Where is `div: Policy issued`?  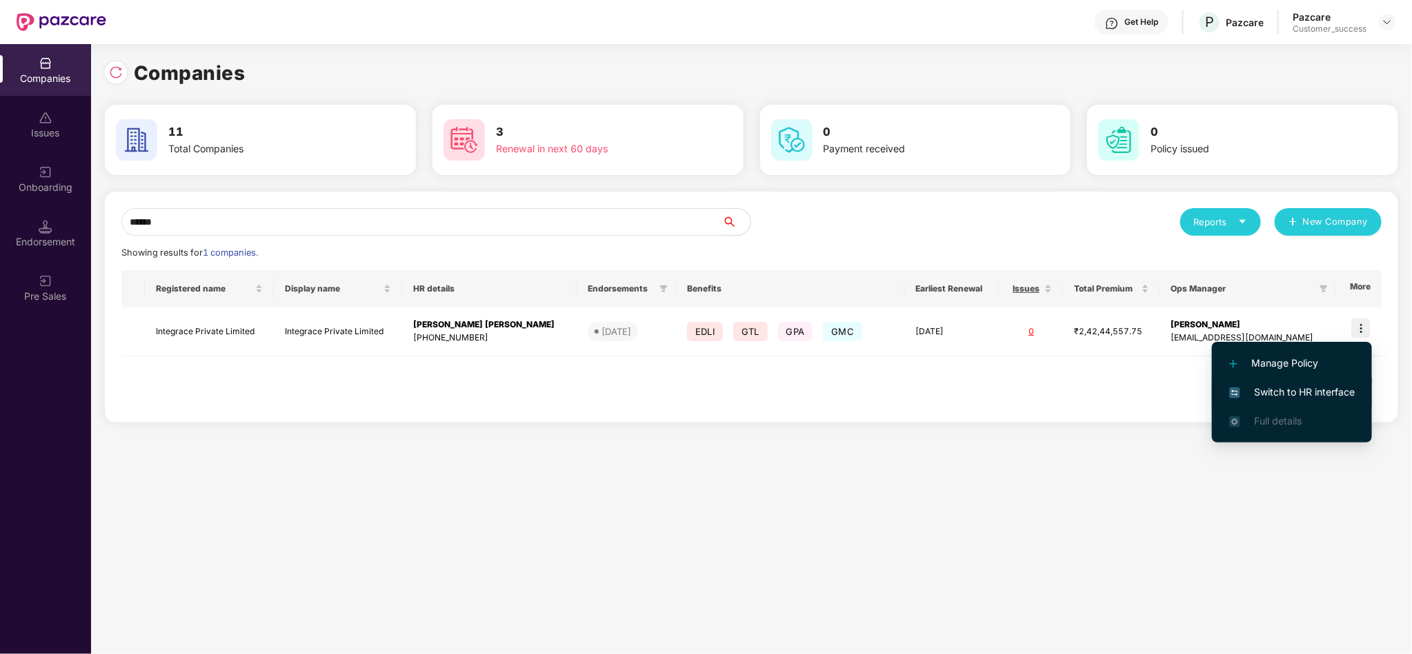 div: Policy issued is located at coordinates (1245, 149).